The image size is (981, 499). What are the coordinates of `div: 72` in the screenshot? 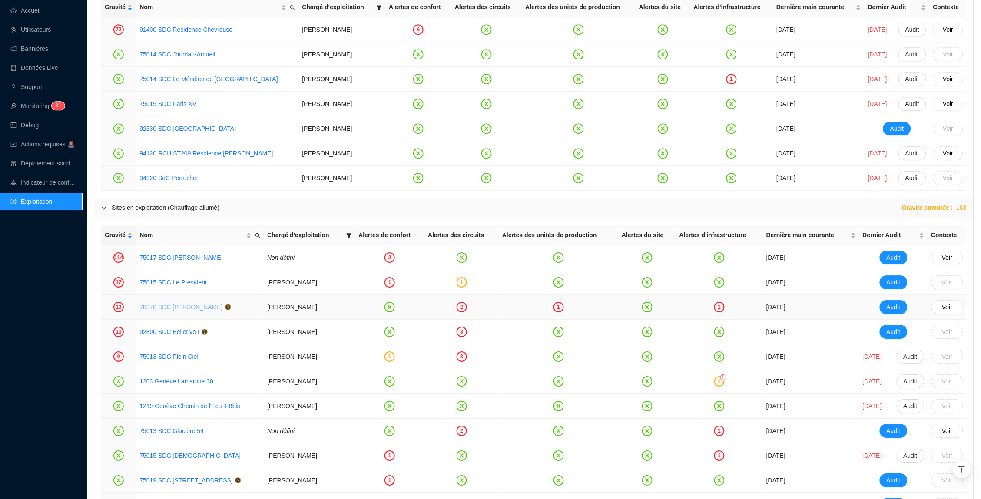 It's located at (119, 30).